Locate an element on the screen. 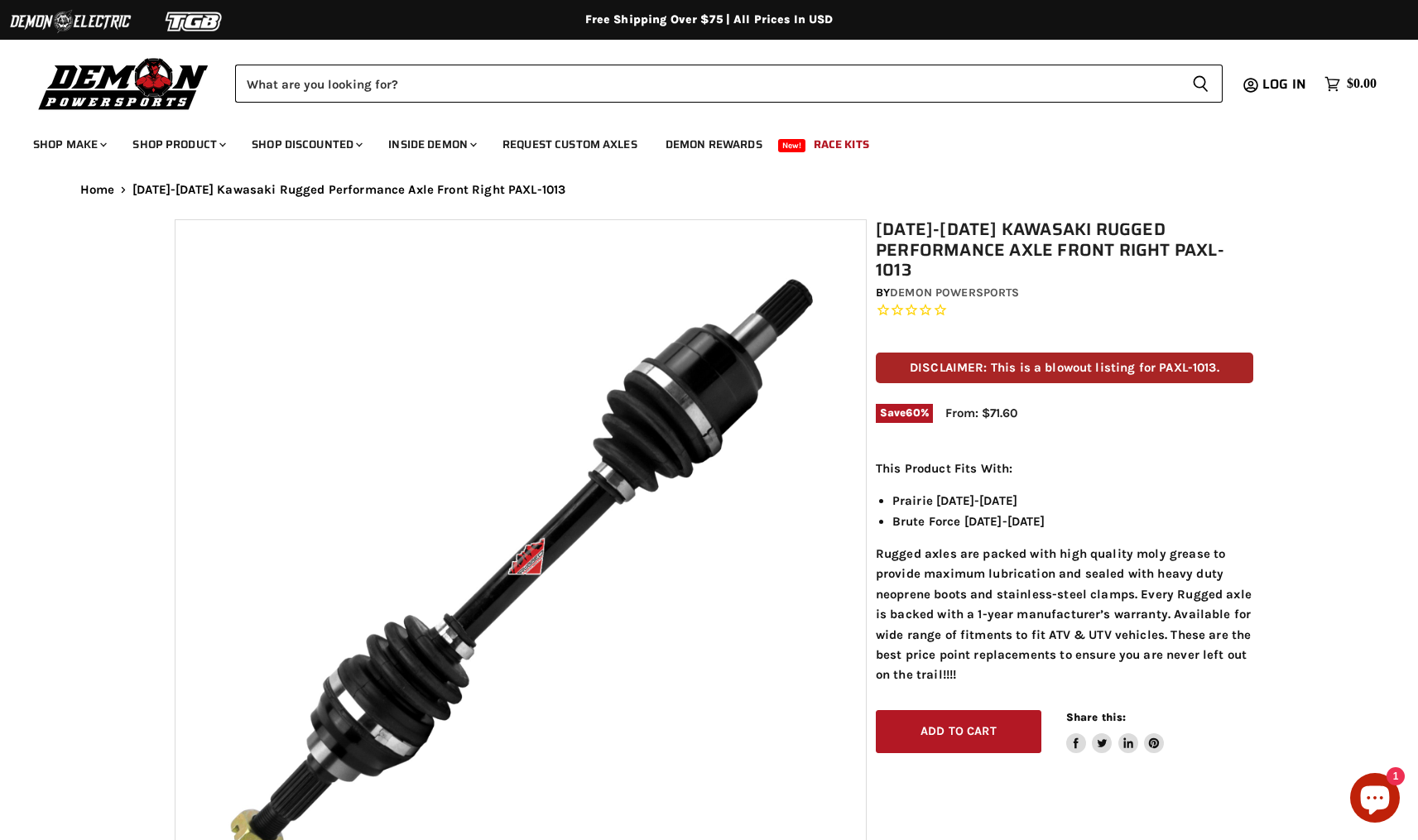  span: Save % is located at coordinates (904, 413).